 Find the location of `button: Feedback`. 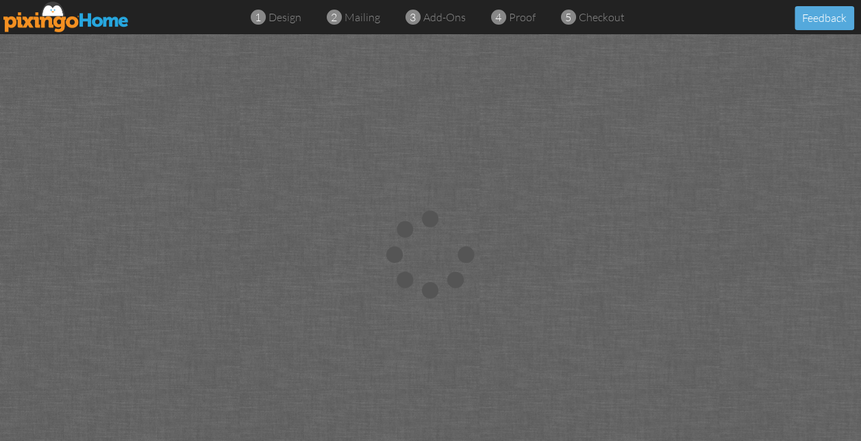

button: Feedback is located at coordinates (824, 18).